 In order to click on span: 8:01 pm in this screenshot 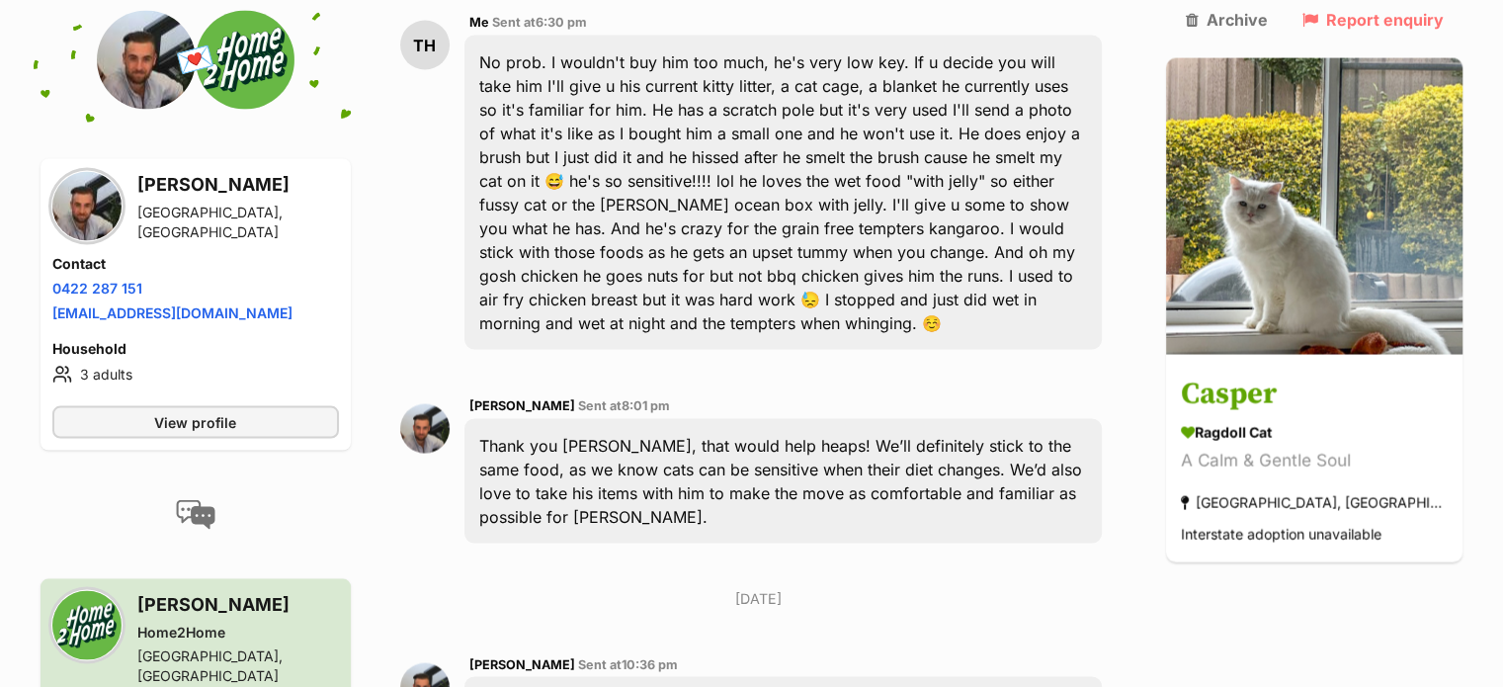, I will do `click(645, 405)`.